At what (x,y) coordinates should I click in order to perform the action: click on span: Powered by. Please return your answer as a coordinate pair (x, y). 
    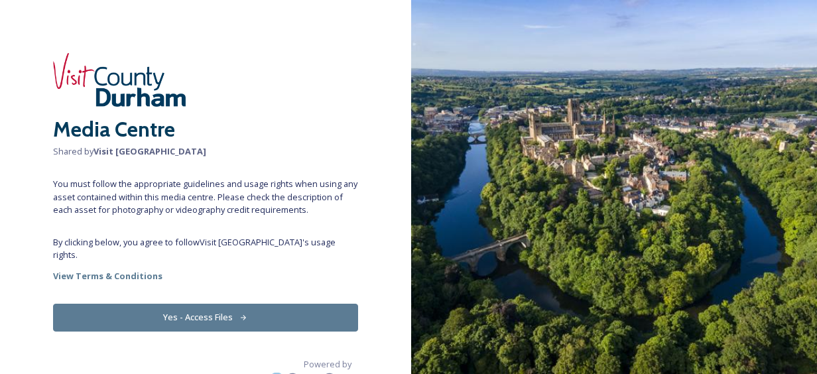
    Looking at the image, I should click on (327, 364).